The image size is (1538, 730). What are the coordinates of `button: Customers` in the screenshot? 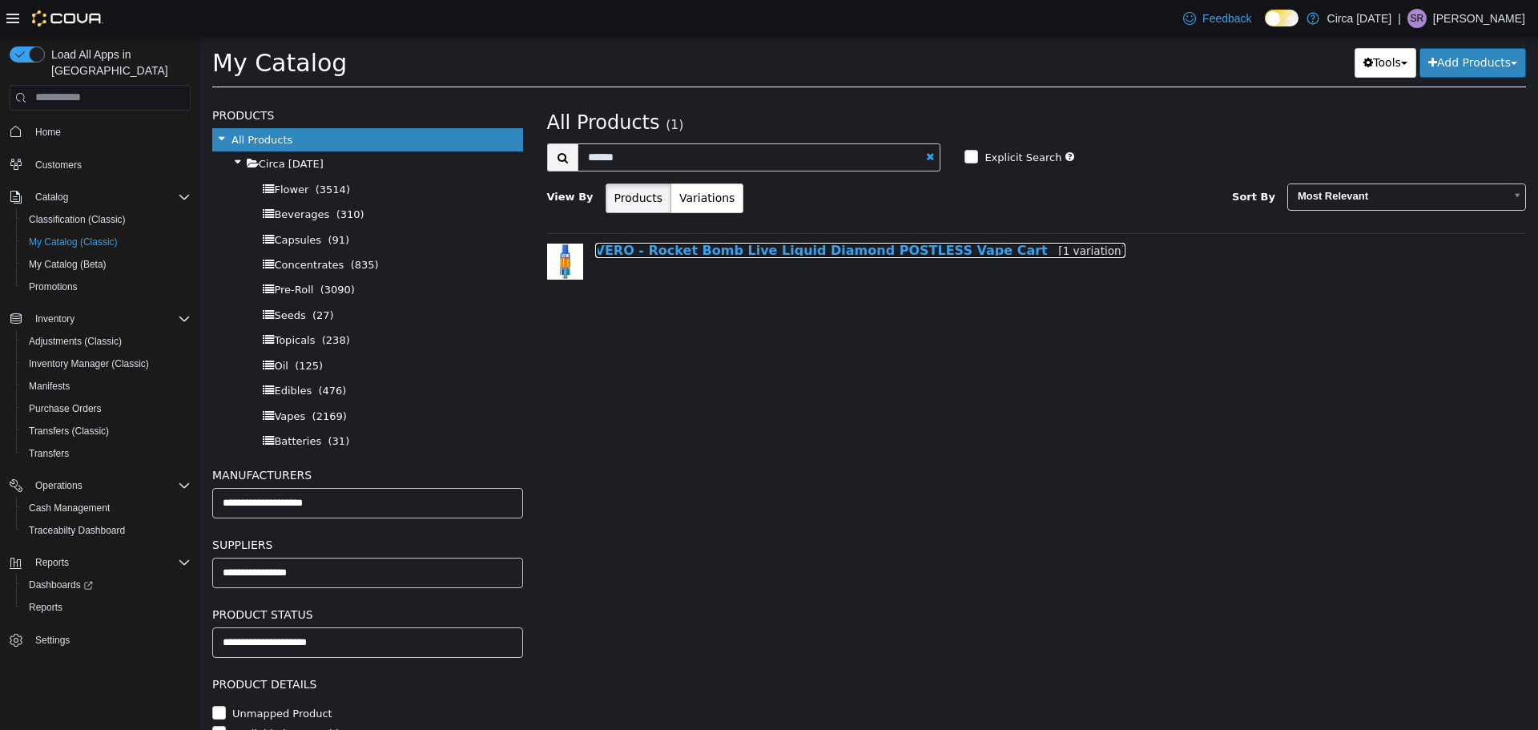 It's located at (100, 164).